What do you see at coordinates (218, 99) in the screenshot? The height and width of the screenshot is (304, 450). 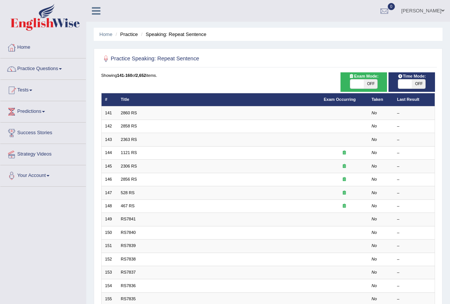 I see `th: Title` at bounding box center [218, 99].